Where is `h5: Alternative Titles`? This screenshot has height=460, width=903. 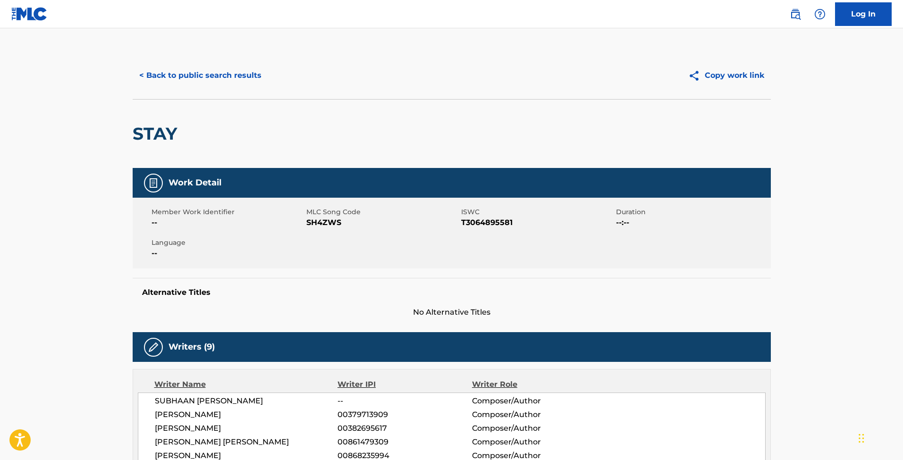
h5: Alternative Titles is located at coordinates (451, 293).